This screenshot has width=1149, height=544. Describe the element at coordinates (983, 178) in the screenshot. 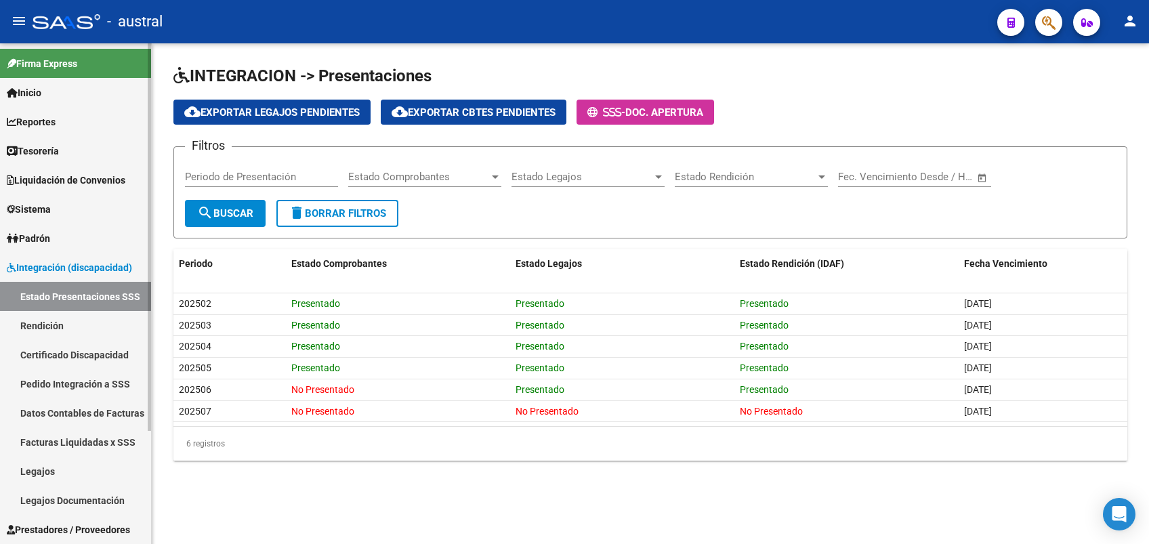

I see `button: Open calendar` at that location.